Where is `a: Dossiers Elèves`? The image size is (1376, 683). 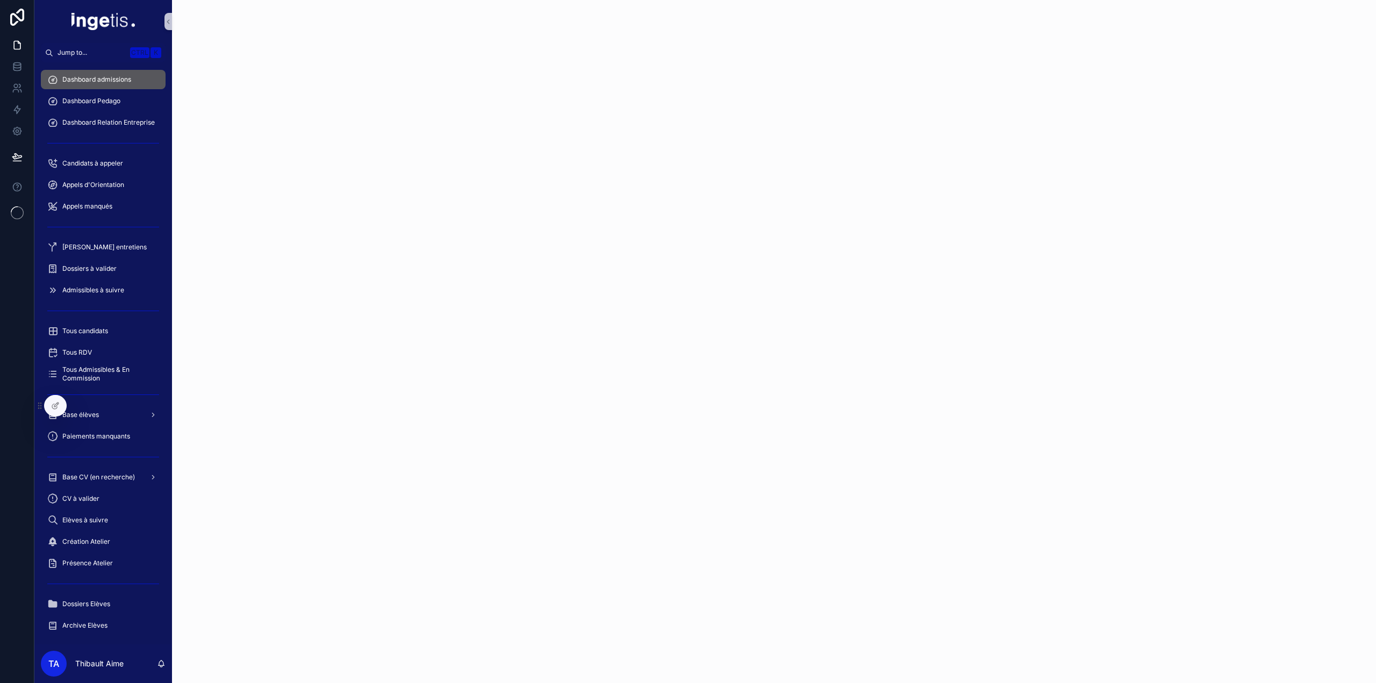 a: Dossiers Elèves is located at coordinates (103, 604).